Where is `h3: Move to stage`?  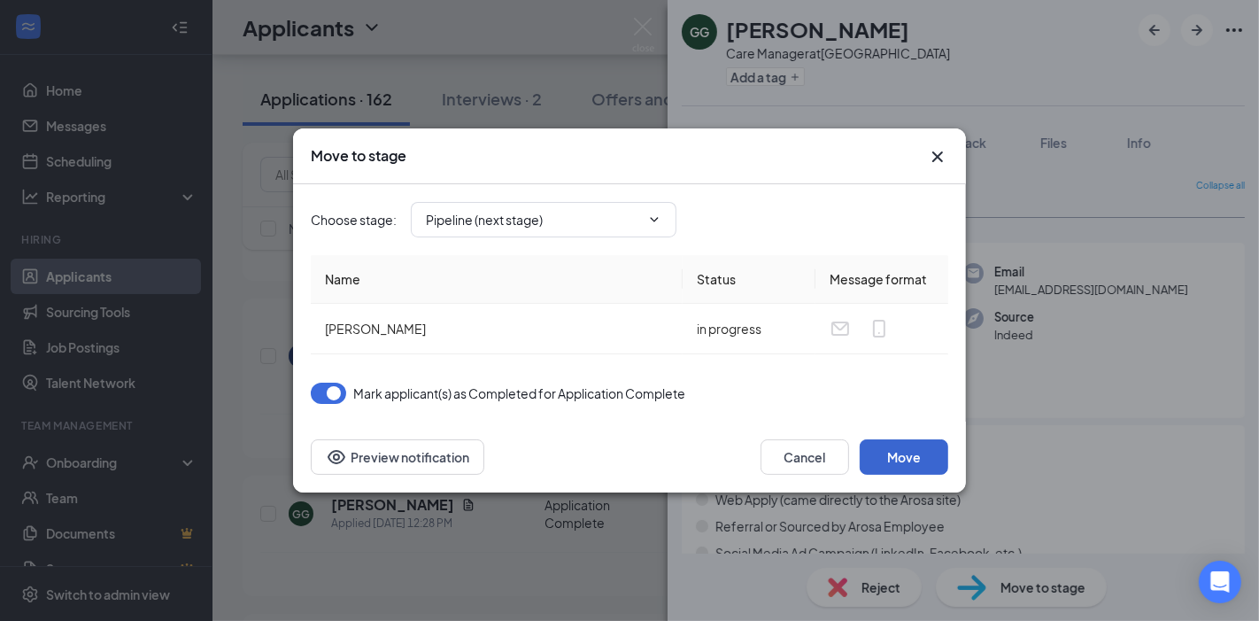 h3: Move to stage is located at coordinates (359, 156).